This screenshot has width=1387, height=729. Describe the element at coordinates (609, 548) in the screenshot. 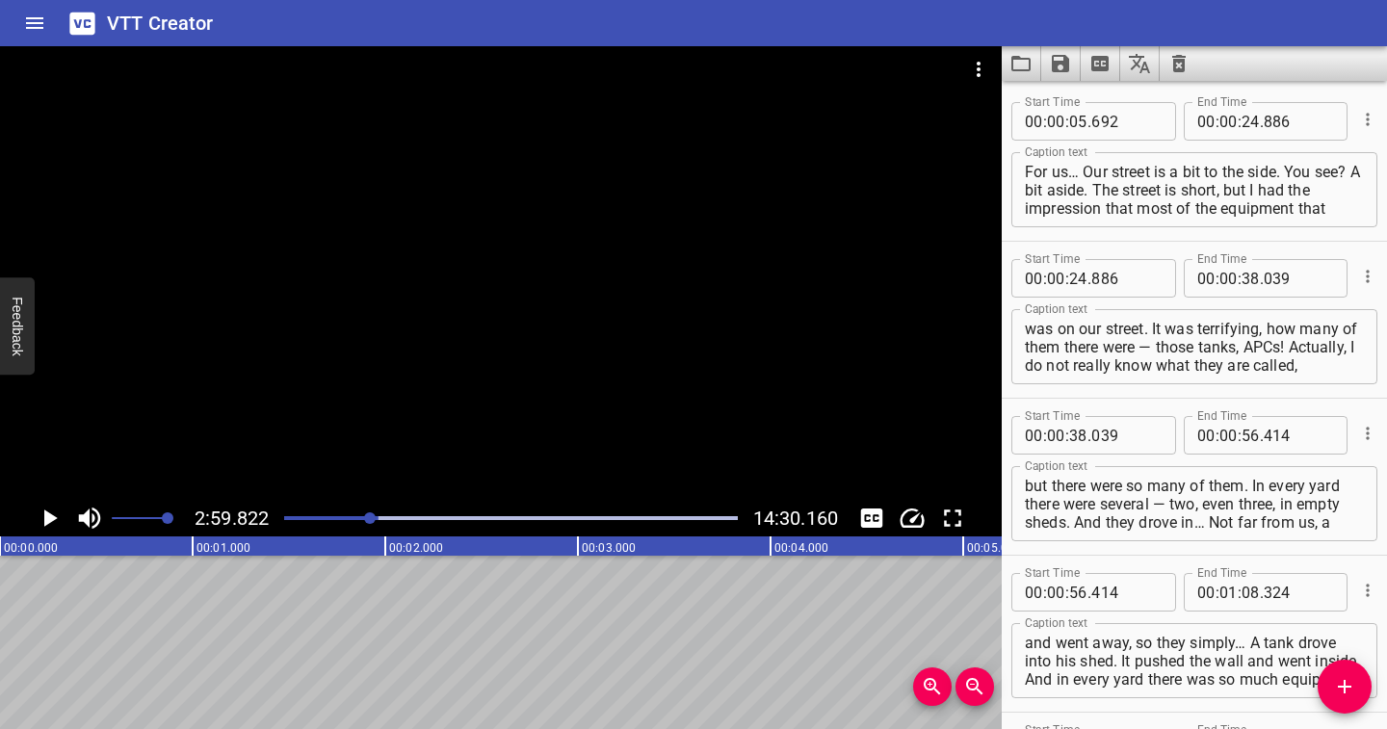

I see `text: 00:03.000` at that location.